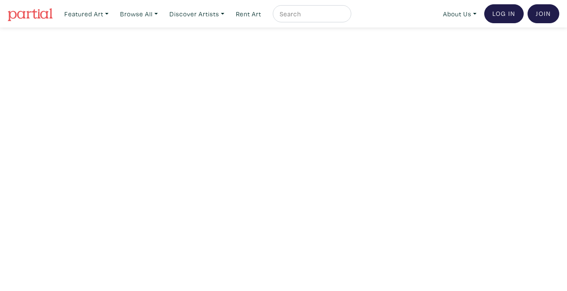 The image size is (567, 291). What do you see at coordinates (504, 14) in the screenshot?
I see `a: Log In` at bounding box center [504, 14].